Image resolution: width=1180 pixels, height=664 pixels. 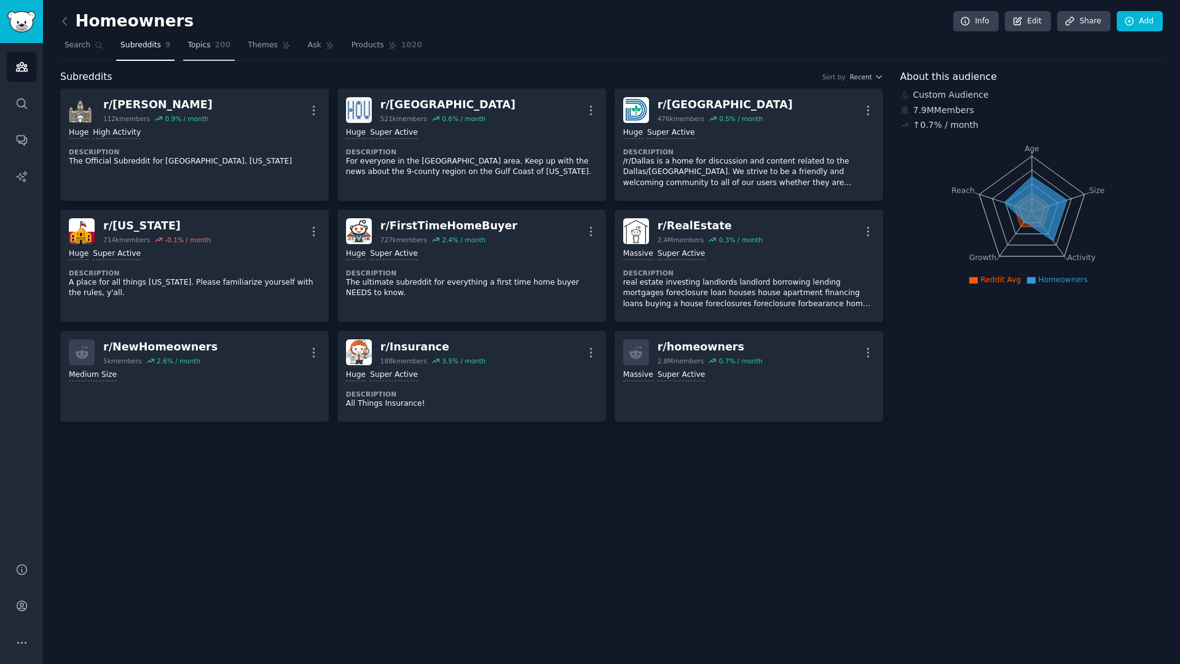 I want to click on div: ↑ 0.7 % / month, so click(x=946, y=125).